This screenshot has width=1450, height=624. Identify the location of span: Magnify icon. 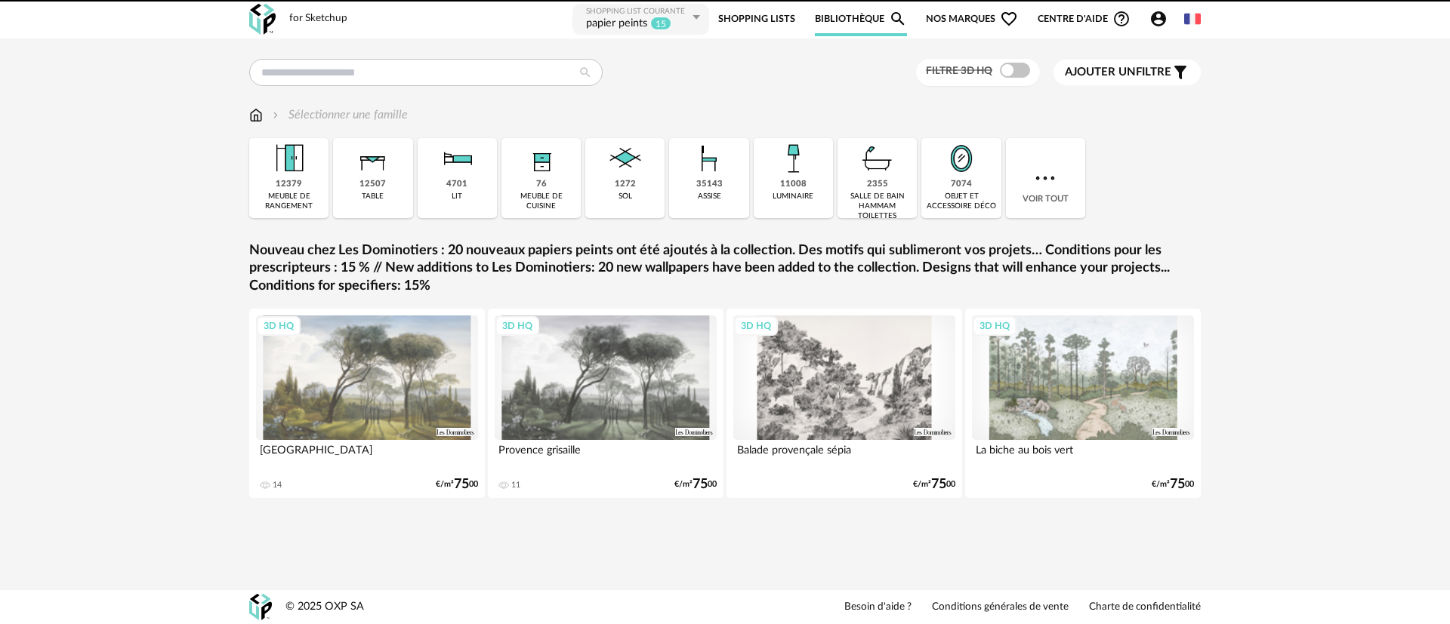
(898, 19).